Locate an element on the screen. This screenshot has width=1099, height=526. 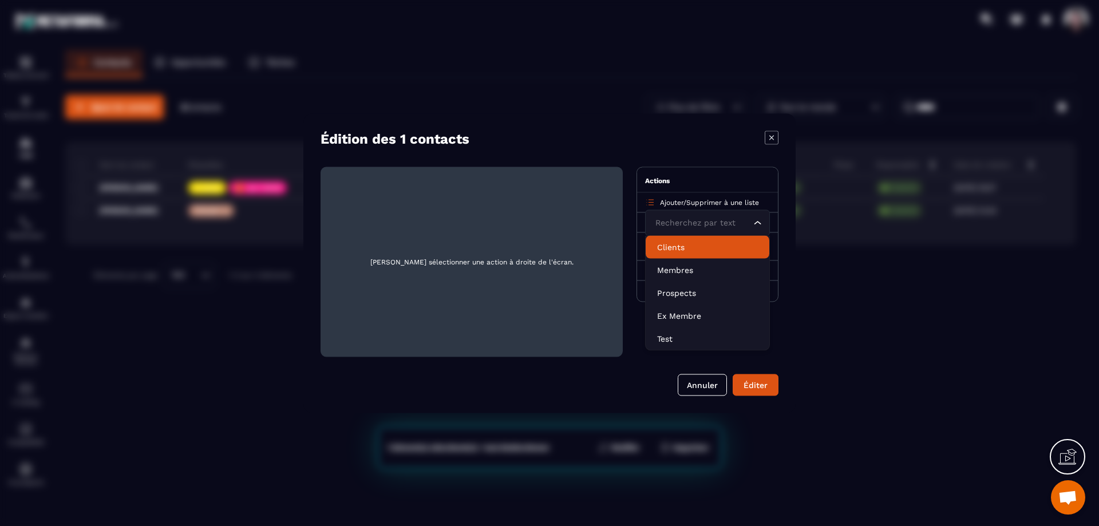
p: Prospects is located at coordinates (708, 293).